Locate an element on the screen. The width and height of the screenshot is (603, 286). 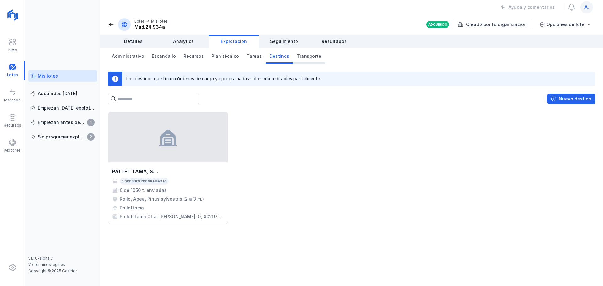
span: 1 is located at coordinates (91, 122).